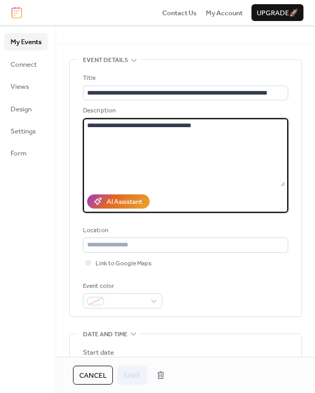 The image size is (315, 393). I want to click on span: Date and time, so click(105, 334).